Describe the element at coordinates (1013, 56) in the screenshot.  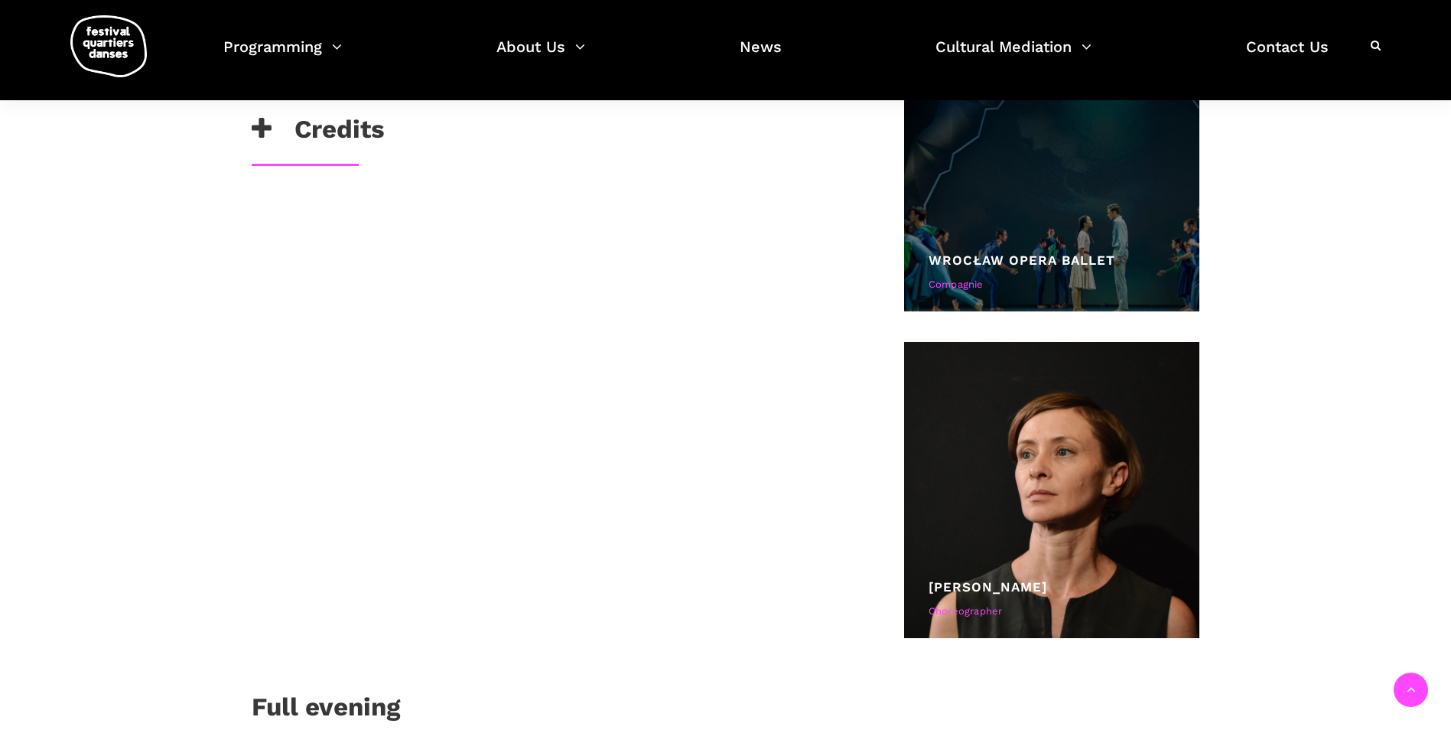
I see `a: Cultural Mediation` at that location.